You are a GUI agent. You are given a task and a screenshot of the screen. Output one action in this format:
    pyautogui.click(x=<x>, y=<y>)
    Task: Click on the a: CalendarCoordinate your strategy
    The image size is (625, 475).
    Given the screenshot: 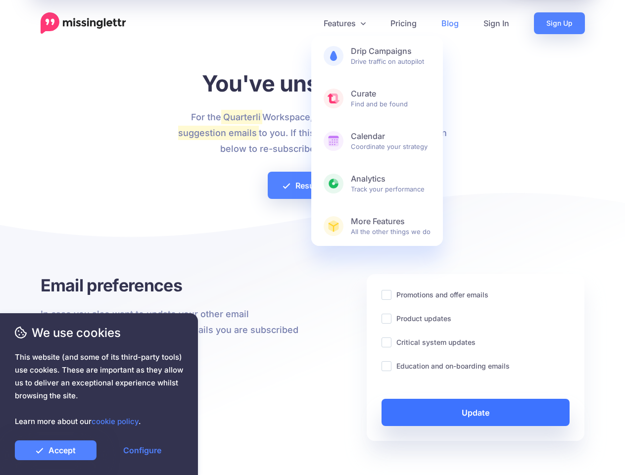 What is the action you would take?
    pyautogui.click(x=377, y=141)
    